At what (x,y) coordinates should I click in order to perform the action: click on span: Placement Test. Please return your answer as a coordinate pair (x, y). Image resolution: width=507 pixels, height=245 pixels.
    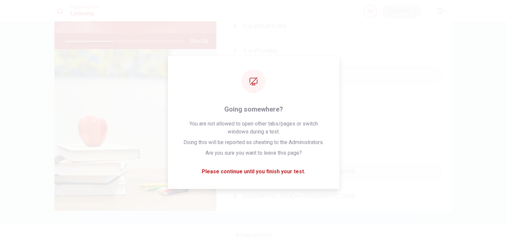
    Looking at the image, I should click on (85, 7).